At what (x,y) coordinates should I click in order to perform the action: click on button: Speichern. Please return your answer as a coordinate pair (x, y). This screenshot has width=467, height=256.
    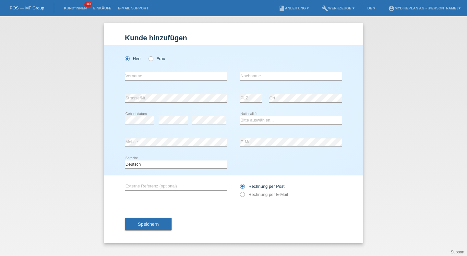
    Looking at the image, I should click on (148, 224).